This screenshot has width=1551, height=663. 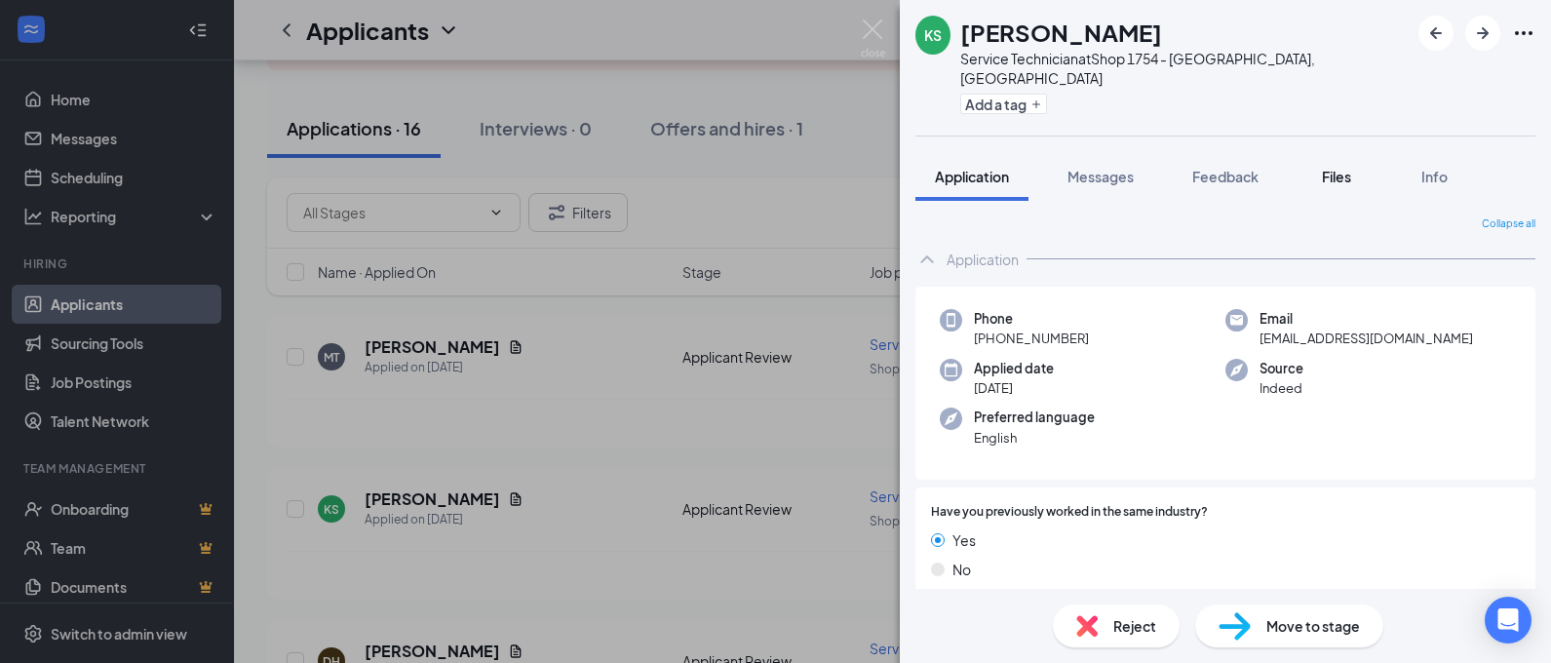 I want to click on span: Preferred language, so click(x=1034, y=417).